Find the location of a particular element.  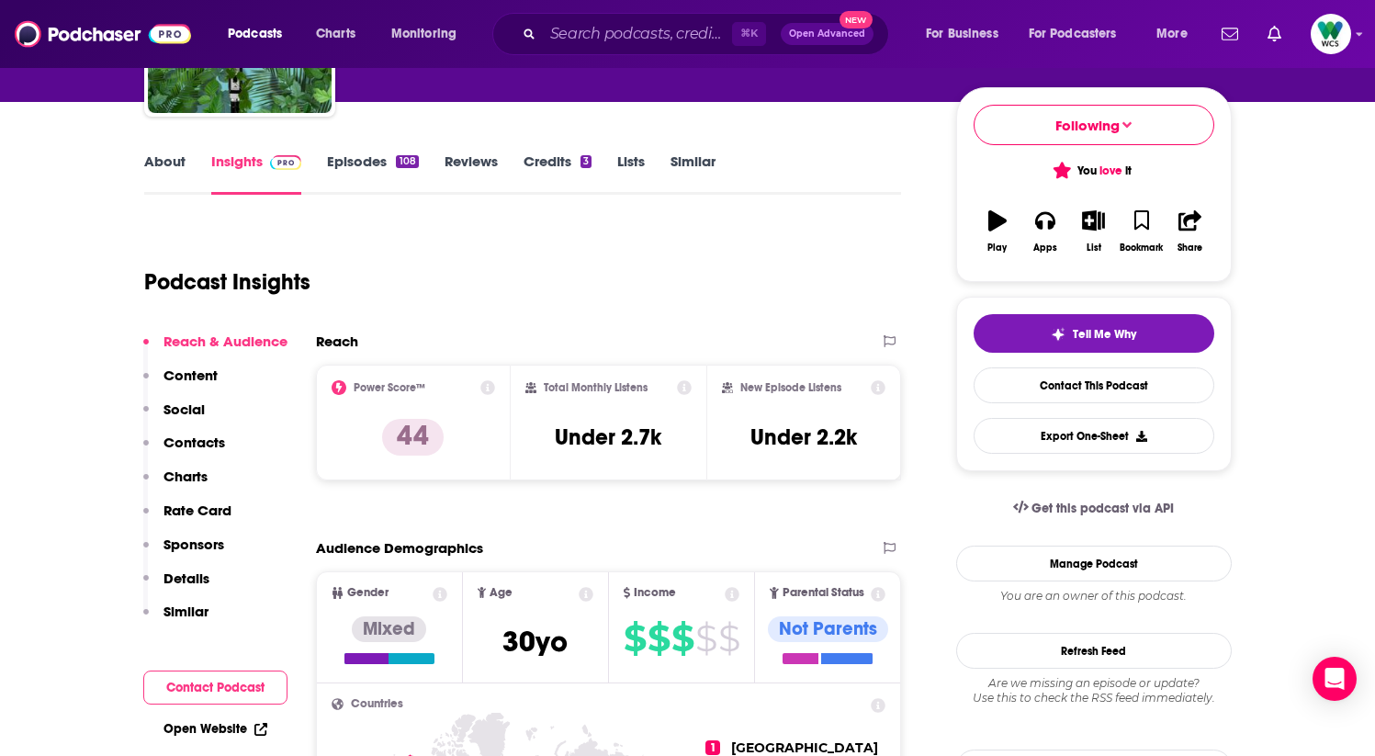

a: InsightsPodchaser Pro is located at coordinates (256, 174).